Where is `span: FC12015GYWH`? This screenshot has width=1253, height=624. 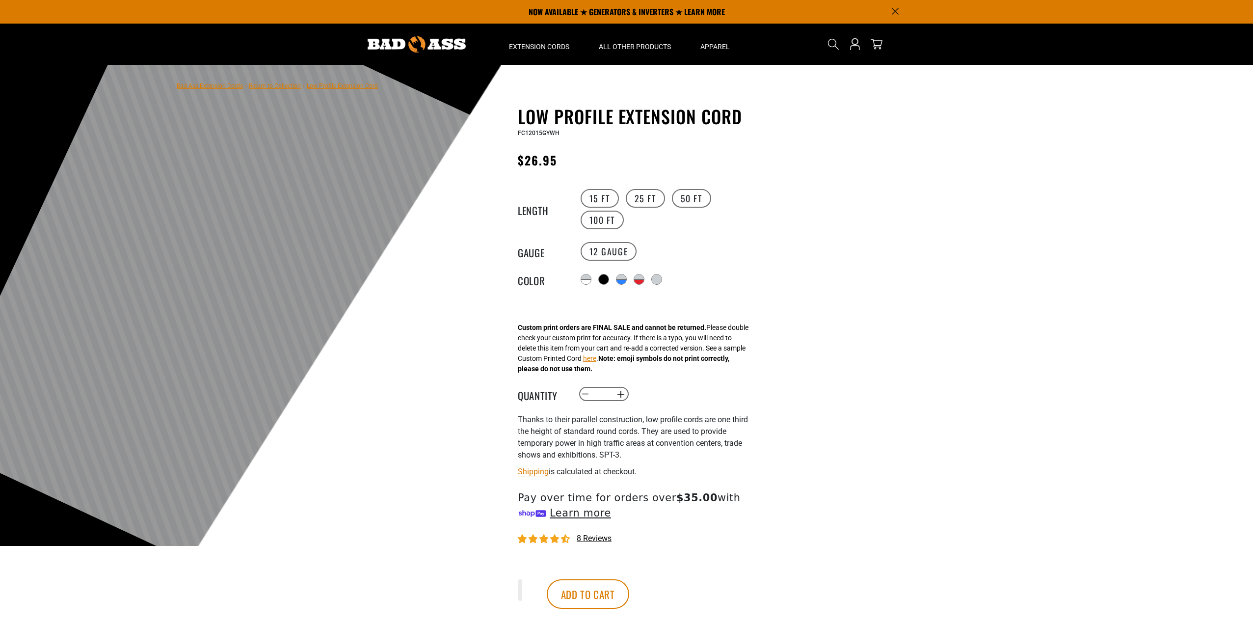 span: FC12015GYWH is located at coordinates (538, 133).